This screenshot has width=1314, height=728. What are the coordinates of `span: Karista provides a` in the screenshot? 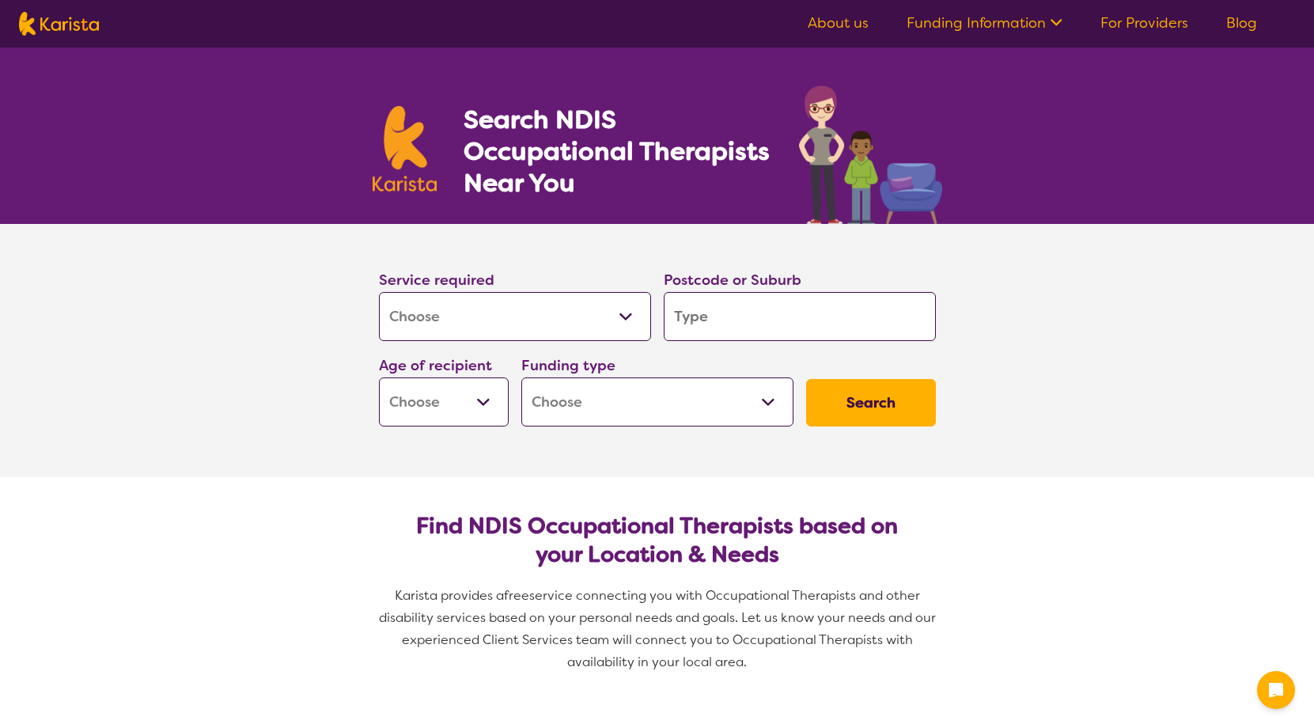 It's located at (449, 595).